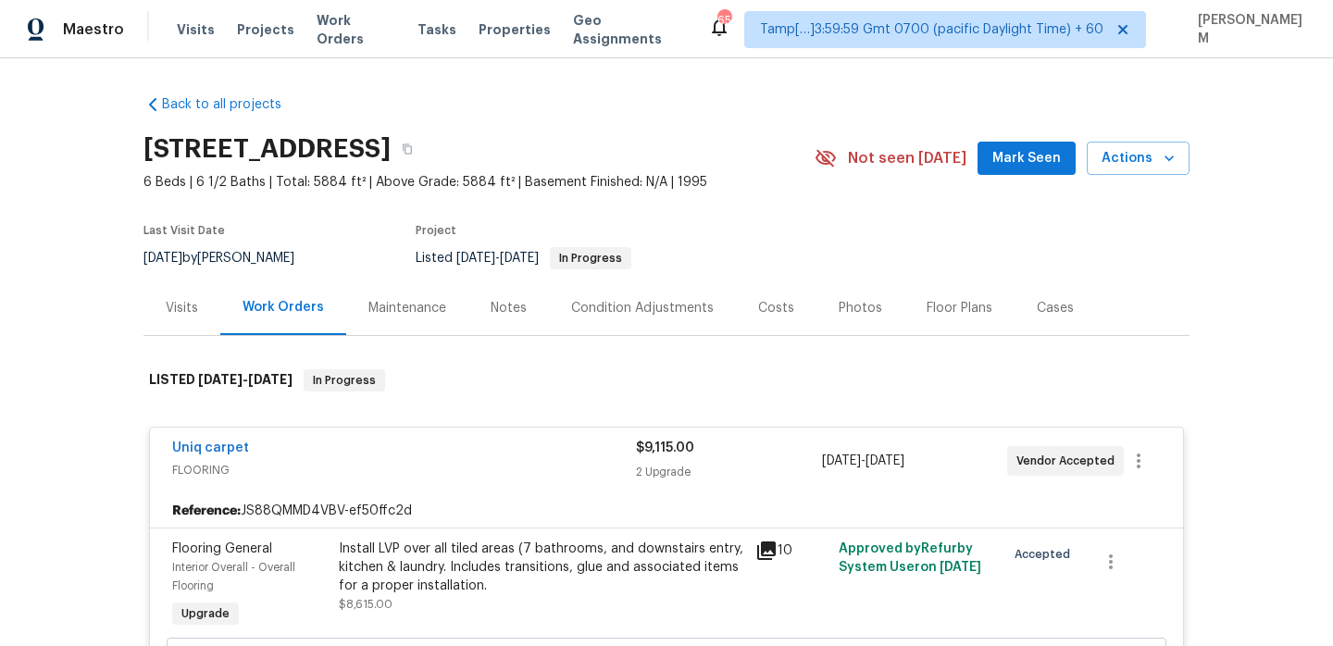 The height and width of the screenshot is (646, 1333). I want to click on div: Costs, so click(776, 308).